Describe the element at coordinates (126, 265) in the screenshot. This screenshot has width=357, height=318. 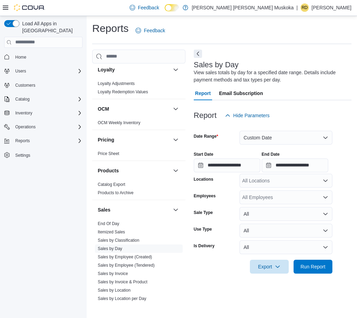
I see `a: Sales by Employee (Tendered)` at that location.